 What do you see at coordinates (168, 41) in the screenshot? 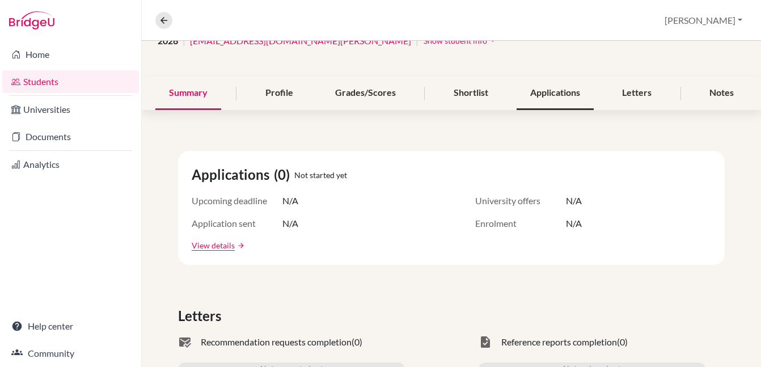
I see `span: 2026` at bounding box center [168, 41].